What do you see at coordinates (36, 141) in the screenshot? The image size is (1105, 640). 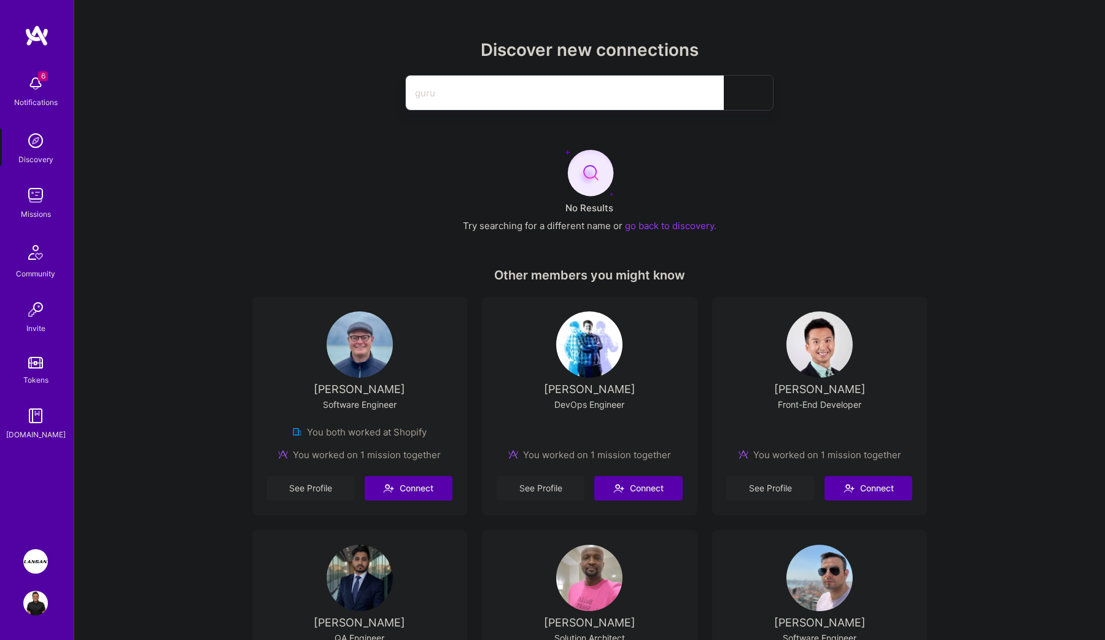 I see `img: discovery` at bounding box center [36, 141].